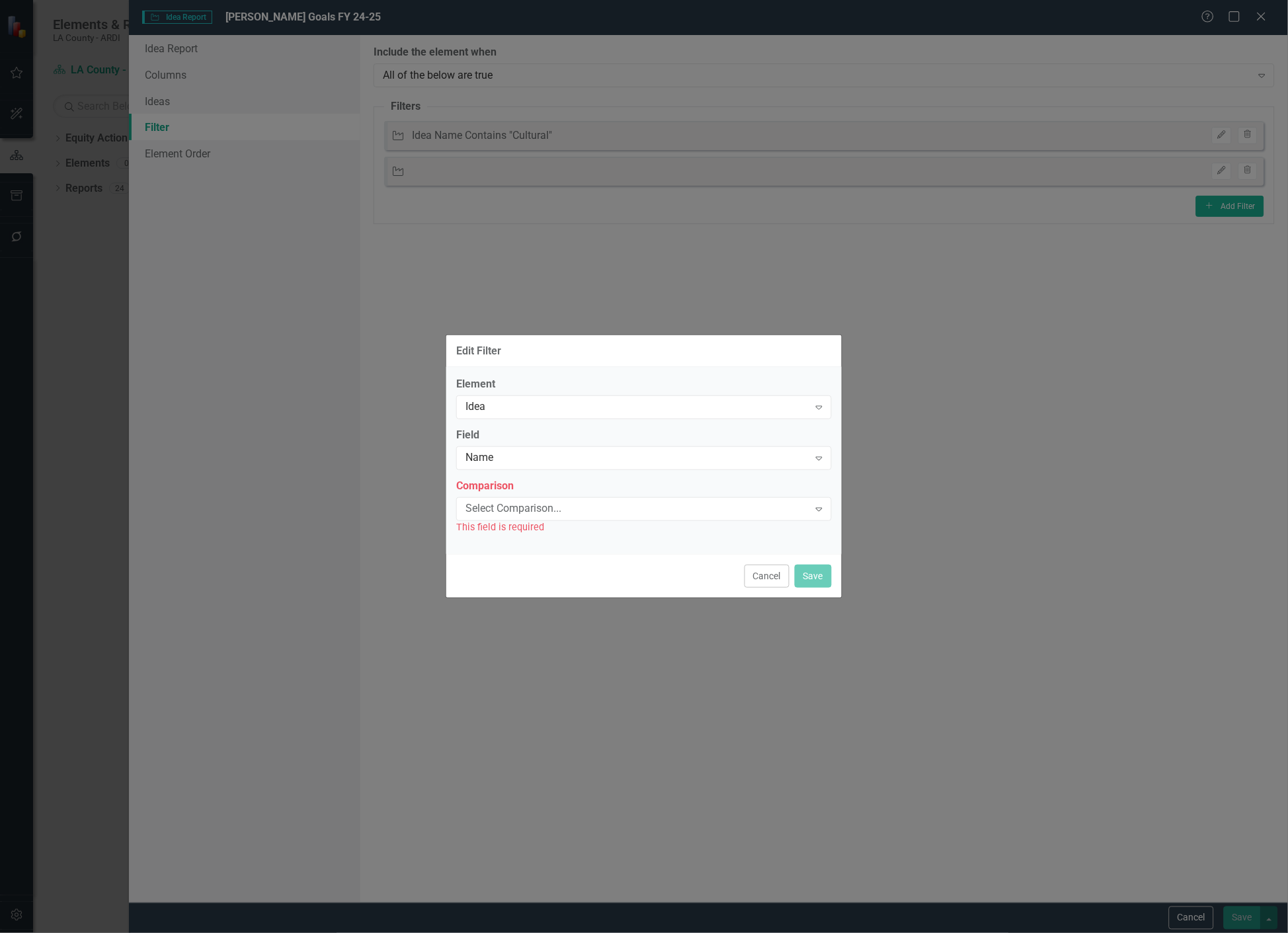 This screenshot has height=933, width=1288. What do you see at coordinates (637, 407) in the screenshot?
I see `div: Idea` at bounding box center [637, 407].